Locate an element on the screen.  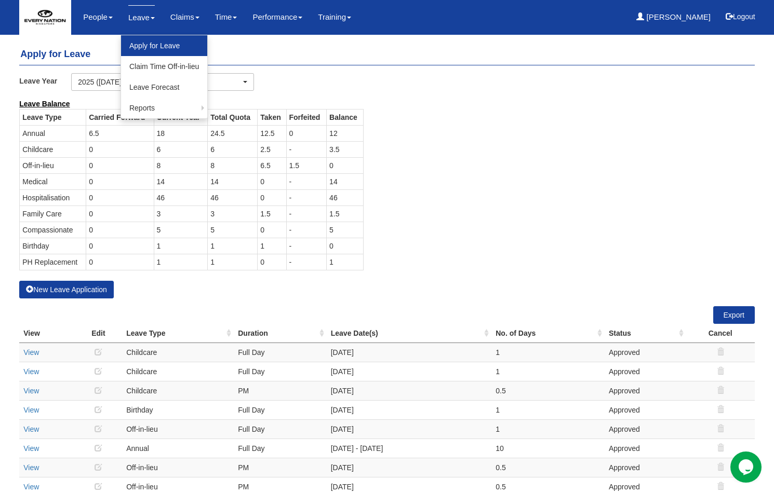
td: Hospitalisation is located at coordinates (53, 197).